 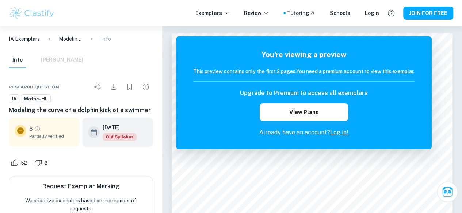 I want to click on h6: Upgrade to Premium to access all exemplars, so click(x=304, y=93).